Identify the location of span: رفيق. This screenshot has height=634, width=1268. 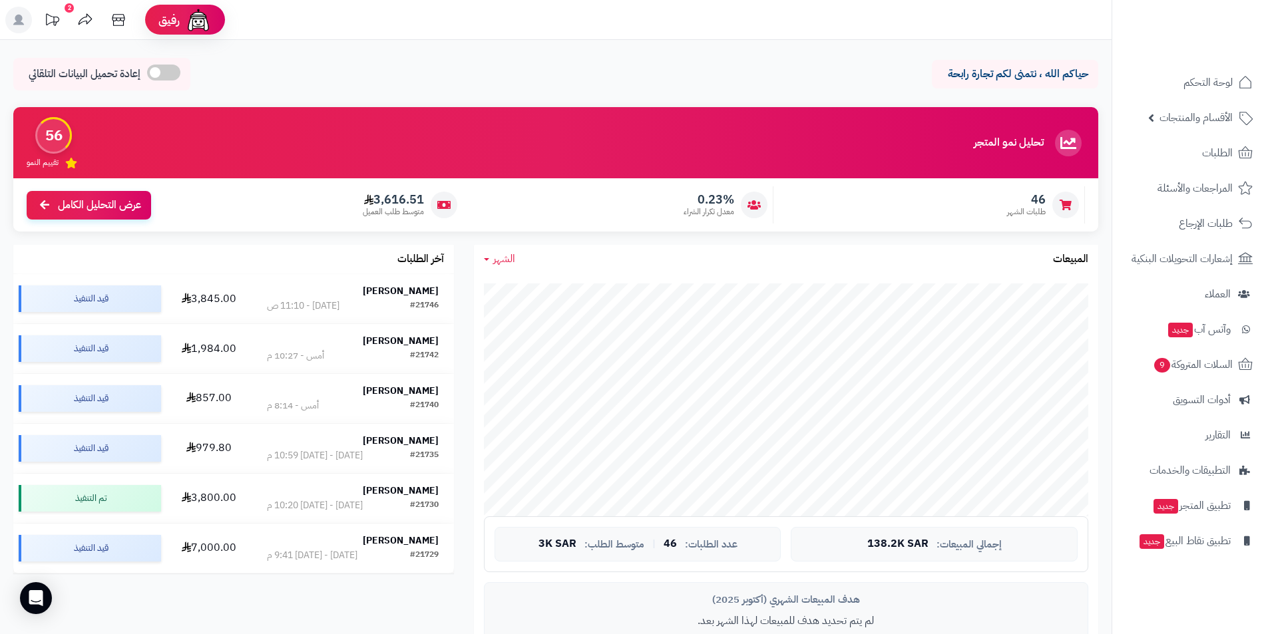
(169, 20).